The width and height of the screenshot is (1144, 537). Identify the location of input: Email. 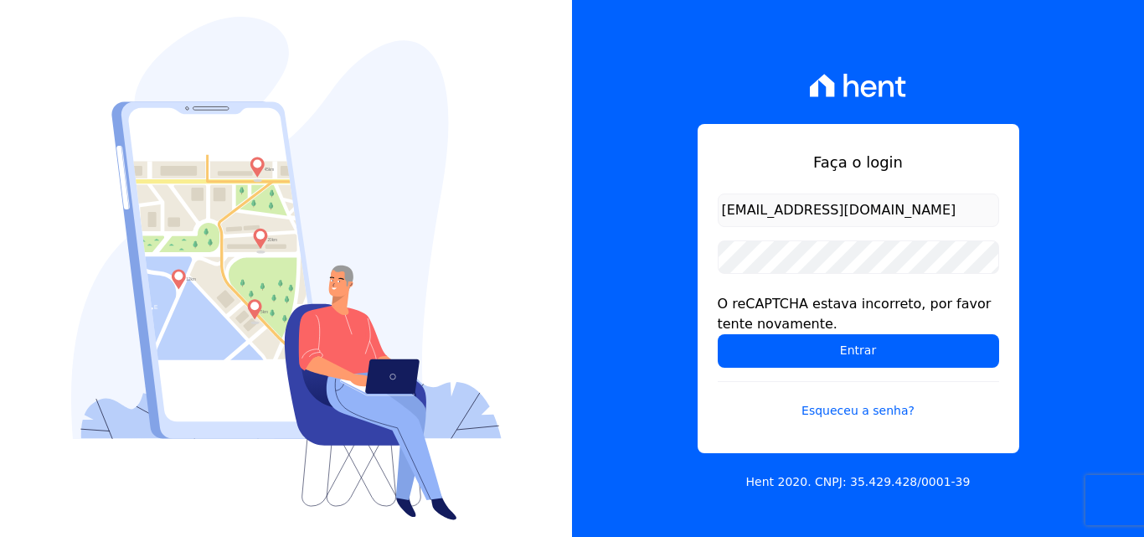
(859, 210).